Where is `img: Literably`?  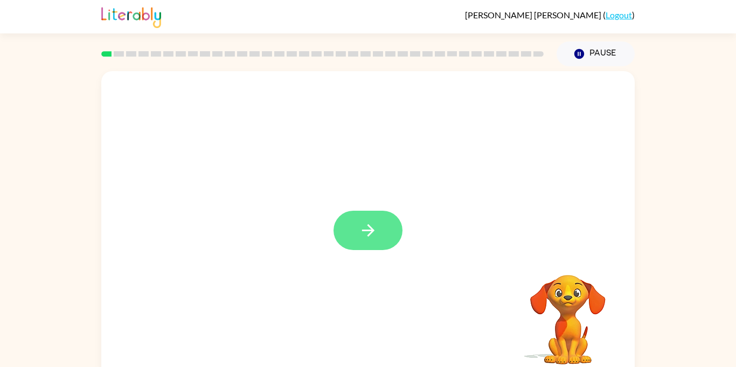 img: Literably is located at coordinates (131, 16).